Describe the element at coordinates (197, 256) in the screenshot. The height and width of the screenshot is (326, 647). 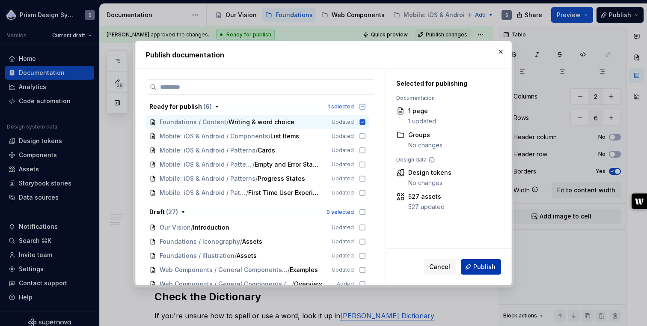
I see `span: Foundations / Illustration` at that location.